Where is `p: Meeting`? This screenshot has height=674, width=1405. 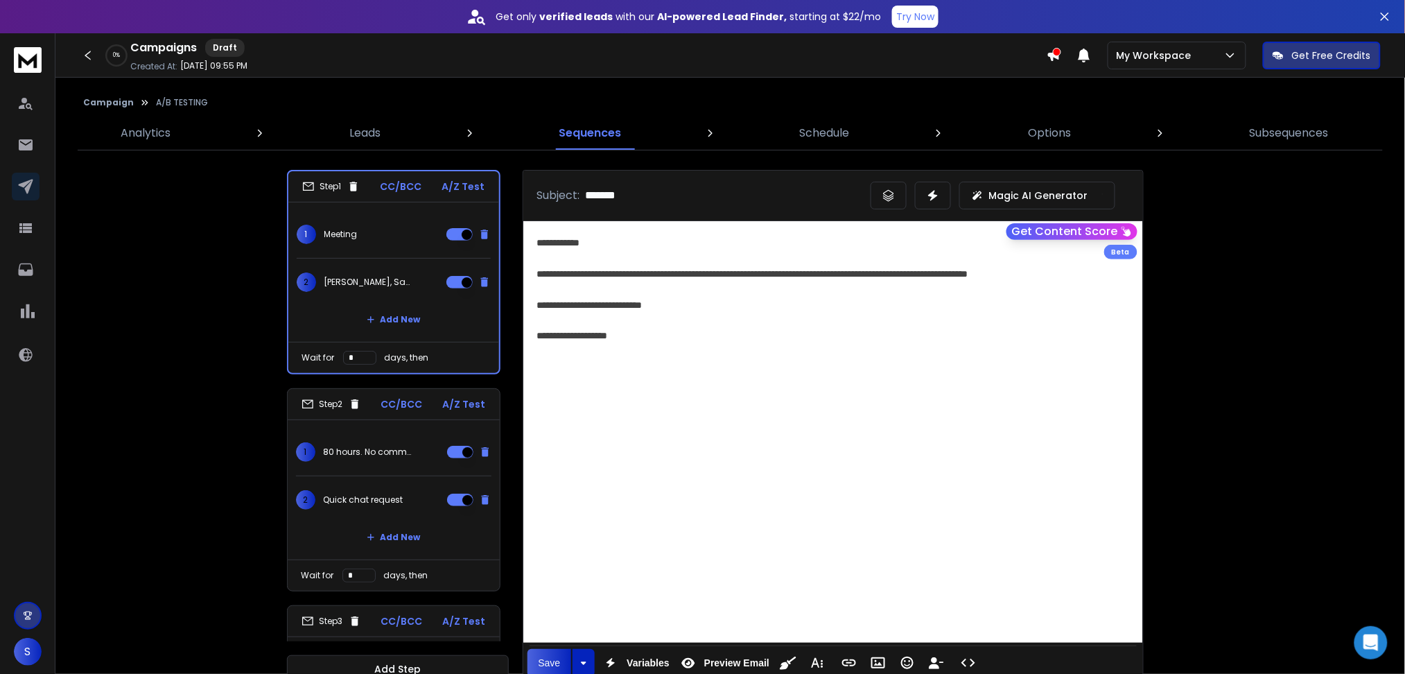 p: Meeting is located at coordinates (341, 234).